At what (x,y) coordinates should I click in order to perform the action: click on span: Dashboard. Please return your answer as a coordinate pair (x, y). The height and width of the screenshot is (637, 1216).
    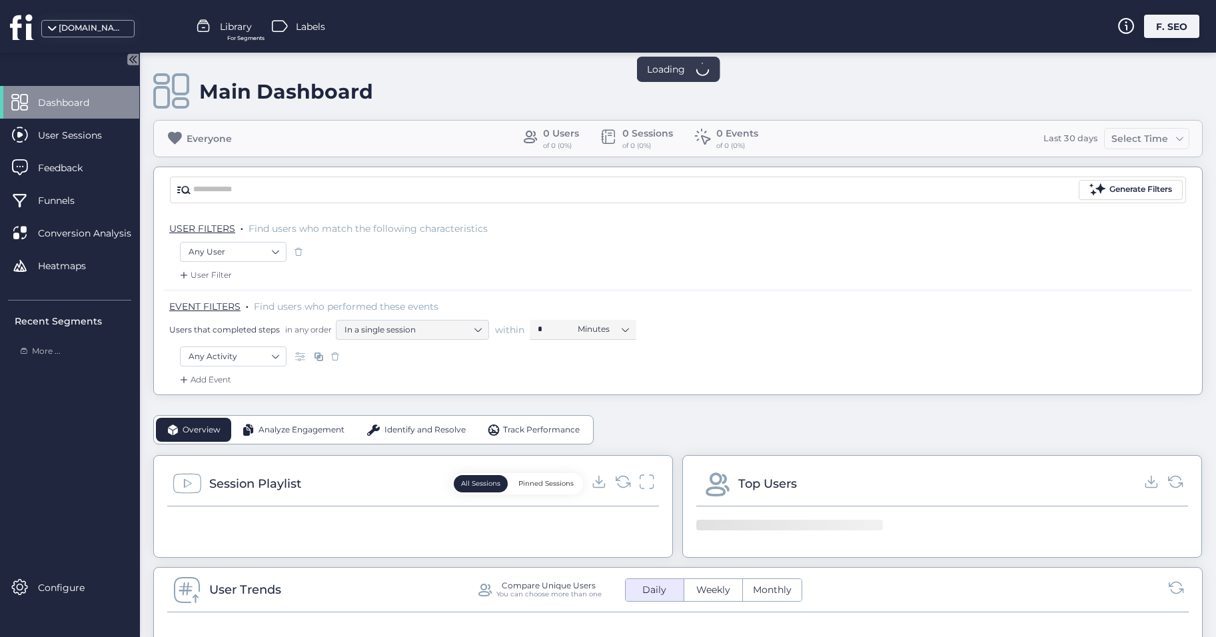
    Looking at the image, I should click on (73, 103).